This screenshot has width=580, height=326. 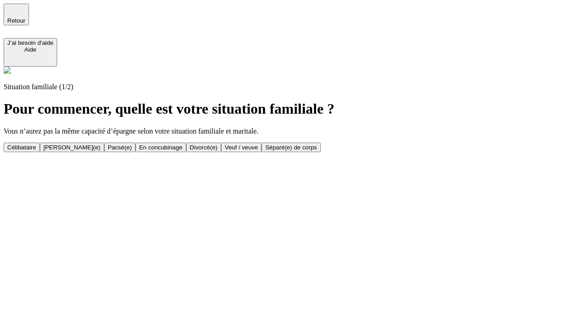 I want to click on img: alexis.png, so click(x=7, y=70).